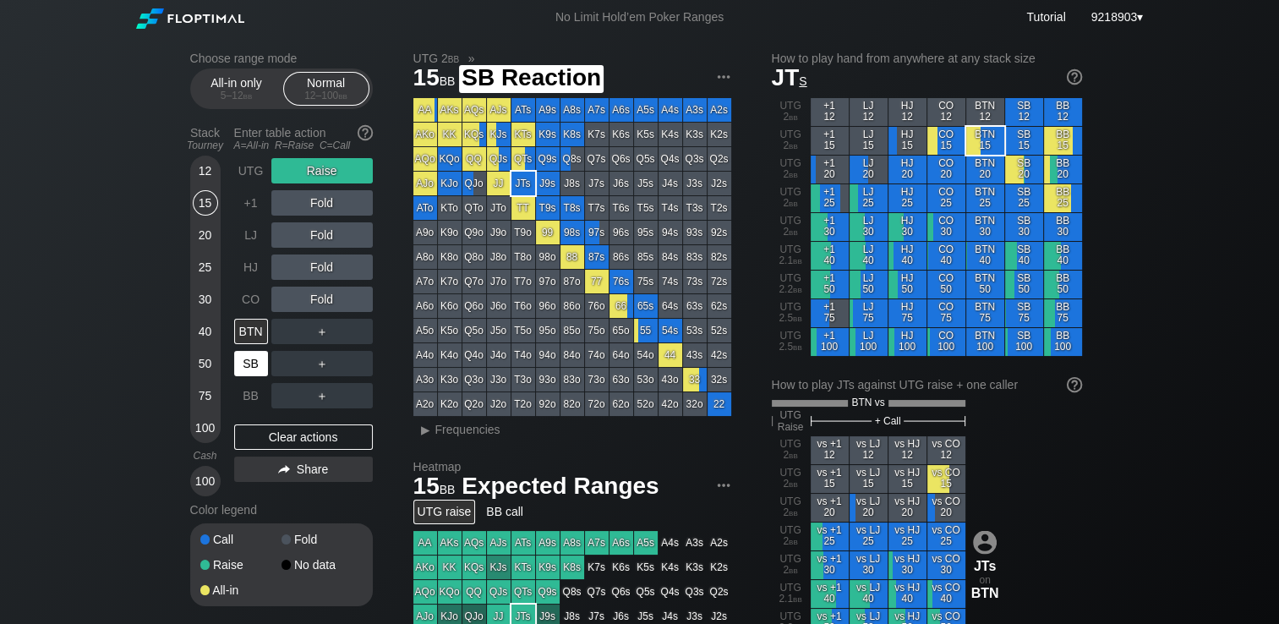  I want to click on div: T8s, so click(572, 208).